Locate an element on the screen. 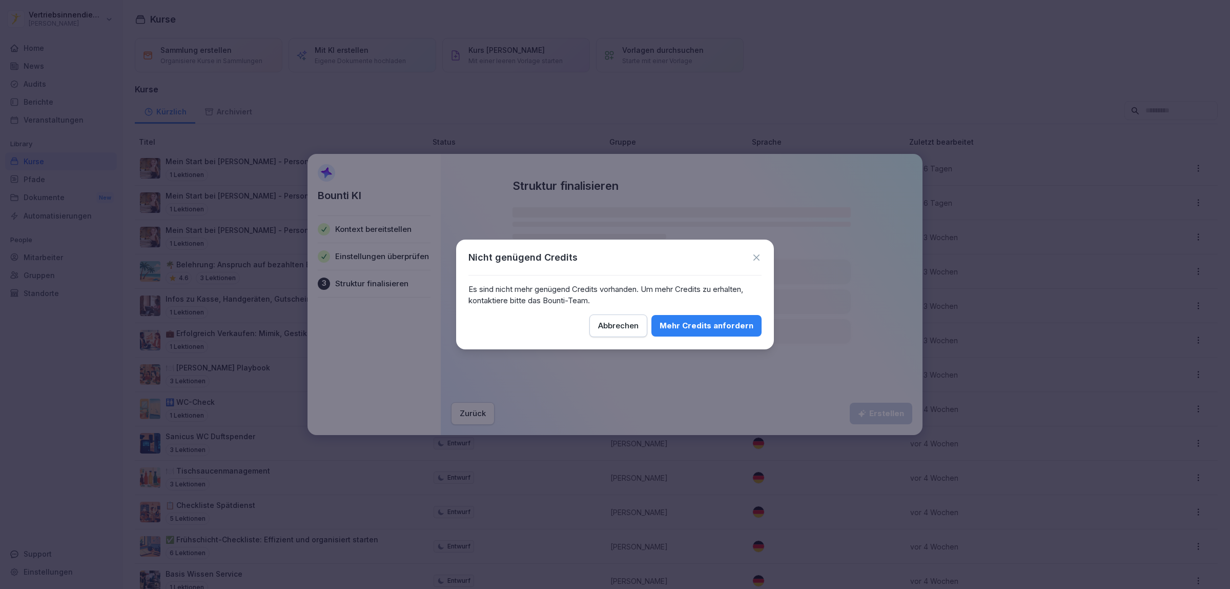 This screenshot has width=1230, height=589. button: Mehr Credits anfordern is located at coordinates (706, 326).